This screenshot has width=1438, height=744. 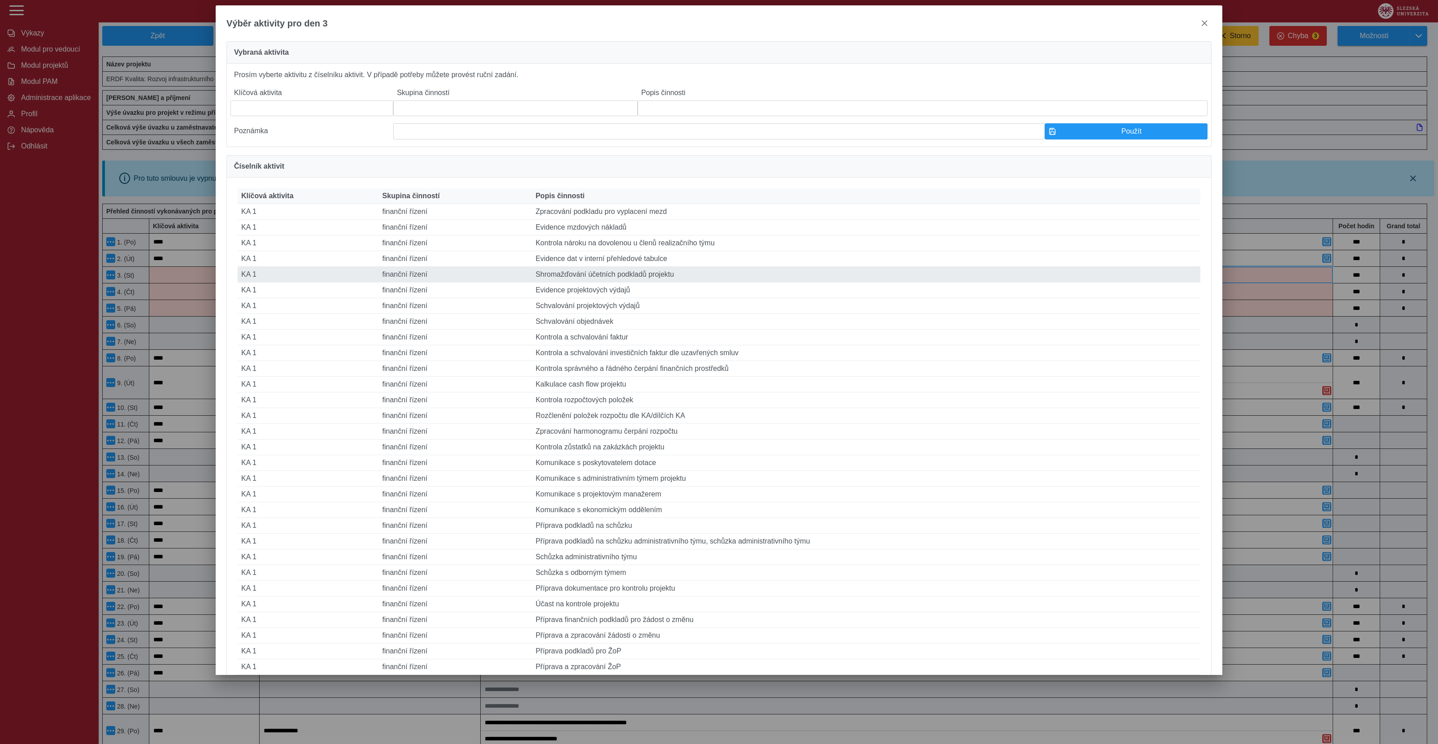 What do you see at coordinates (866, 525) in the screenshot?
I see `td: Příprava podkladů na schůzku` at bounding box center [866, 525].